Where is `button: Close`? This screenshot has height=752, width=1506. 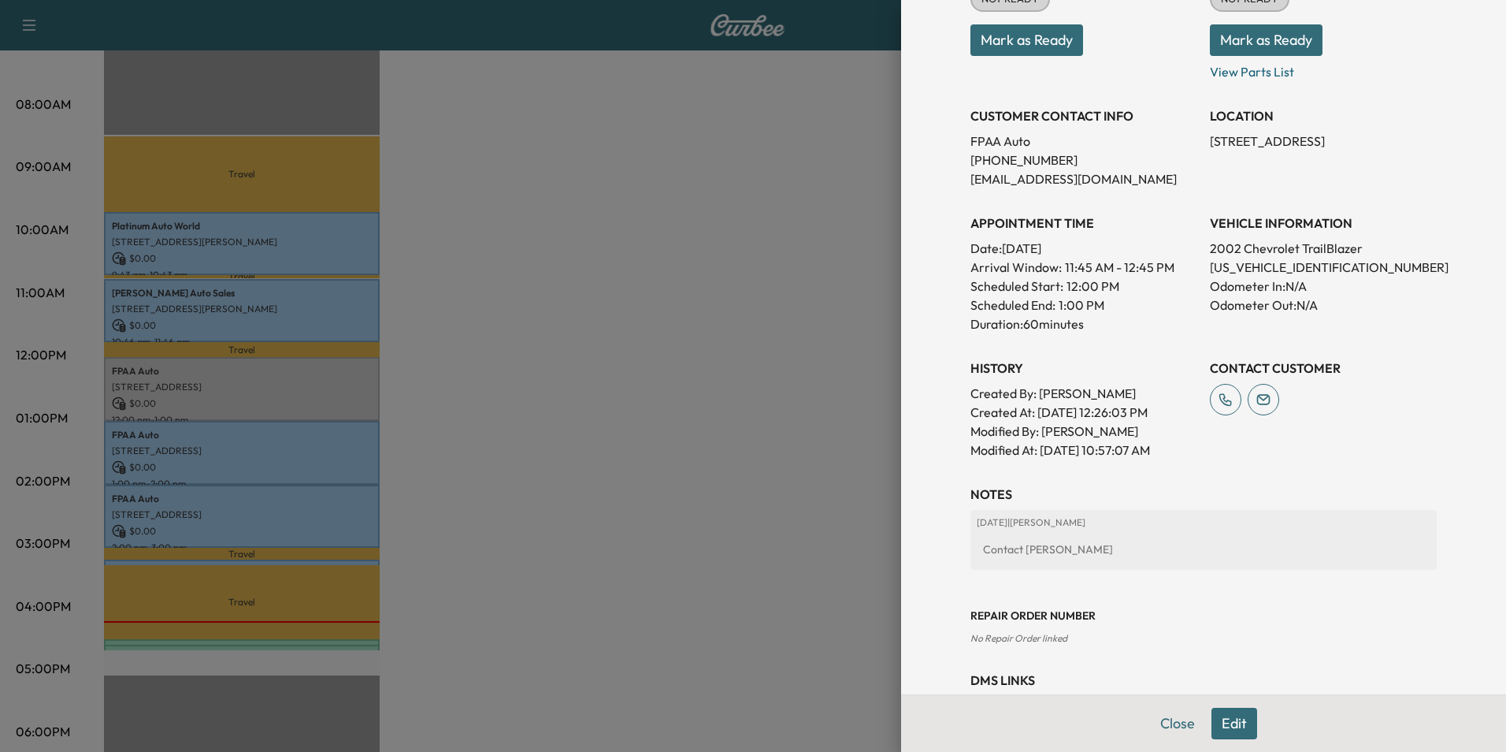
button: Close is located at coordinates (1178, 723).